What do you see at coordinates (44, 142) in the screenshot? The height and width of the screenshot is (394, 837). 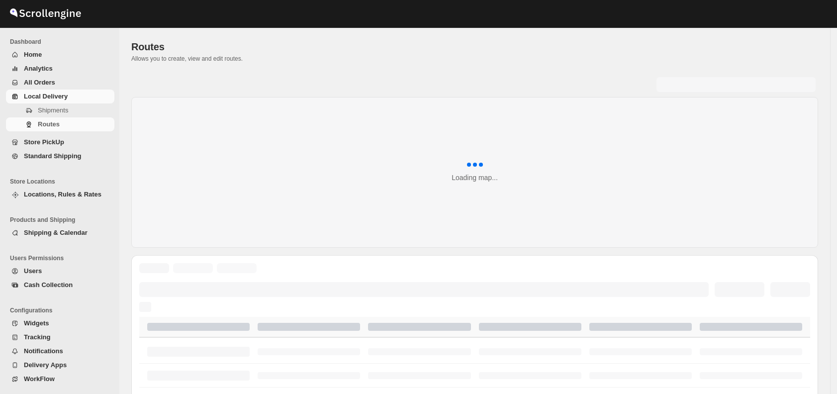 I see `span: Store PickUp` at bounding box center [44, 142].